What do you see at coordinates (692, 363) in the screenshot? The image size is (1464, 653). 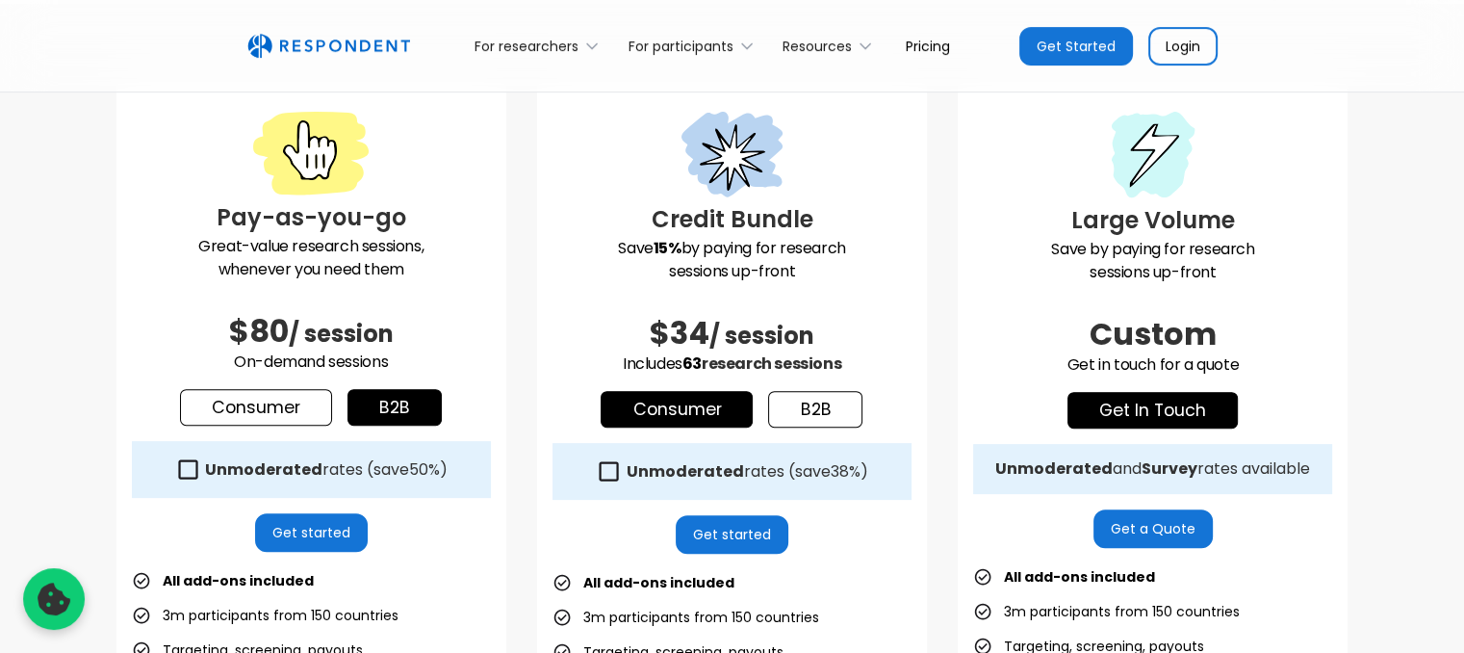 I see `span: 63` at bounding box center [692, 363].